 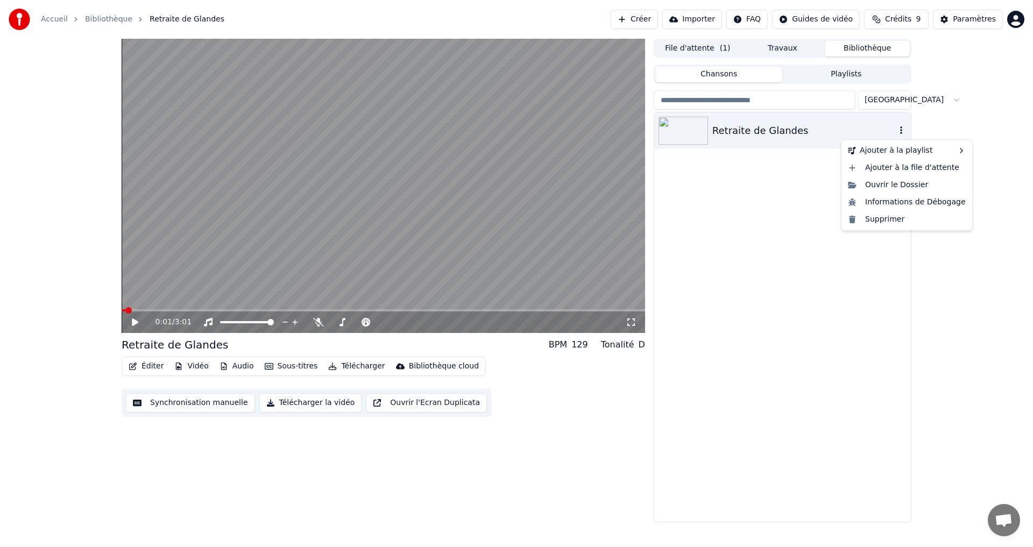 I want to click on div: 129, so click(x=579, y=345).